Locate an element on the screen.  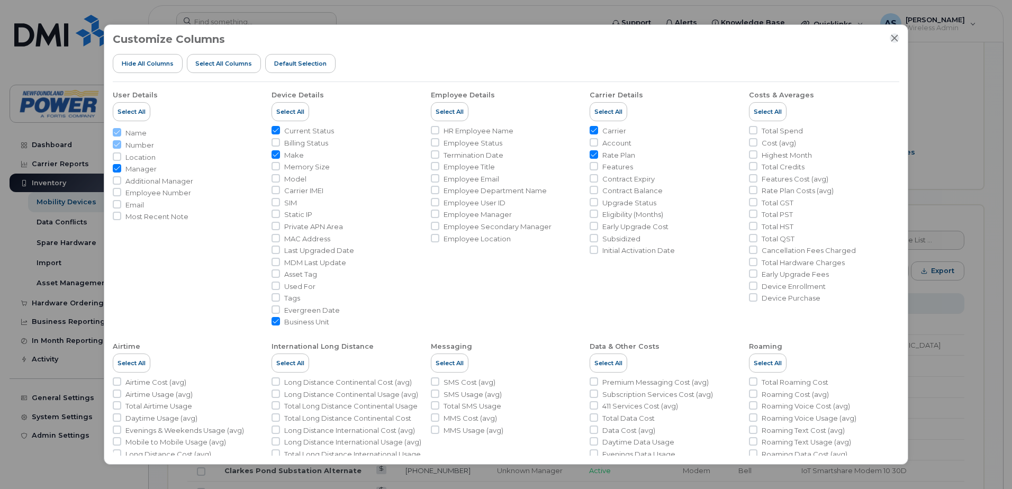
span: Name is located at coordinates (136, 133).